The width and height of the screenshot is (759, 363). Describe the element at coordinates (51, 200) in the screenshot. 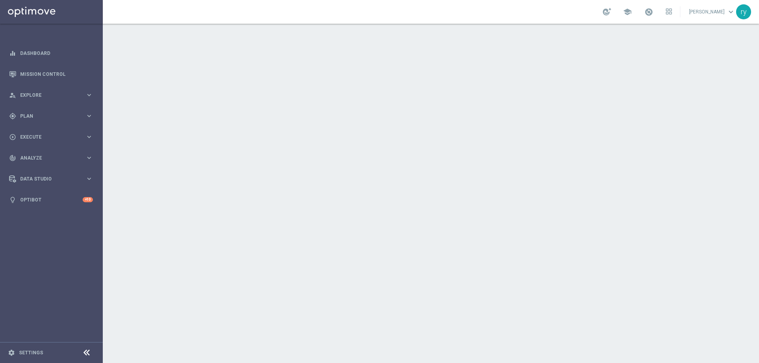

I see `a: Optibot` at that location.